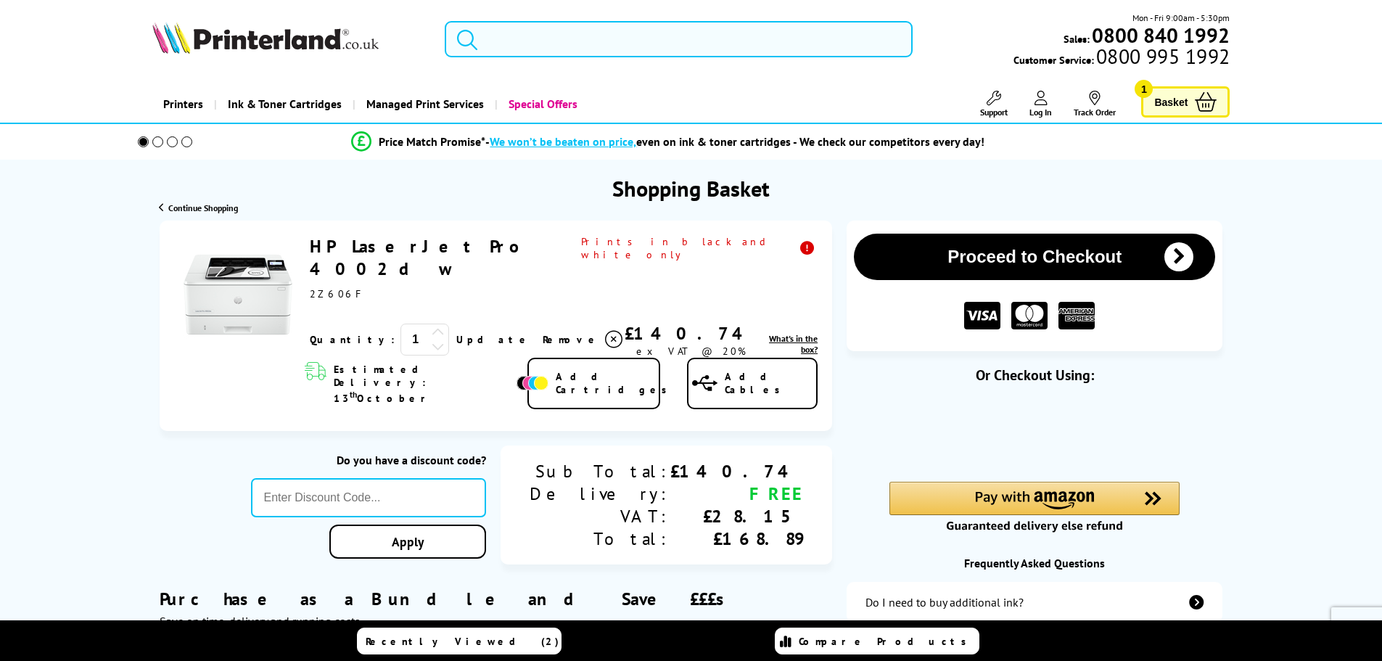 This screenshot has width=1382, height=661. What do you see at coordinates (615, 383) in the screenshot?
I see `span: Add Cartridges` at bounding box center [615, 383].